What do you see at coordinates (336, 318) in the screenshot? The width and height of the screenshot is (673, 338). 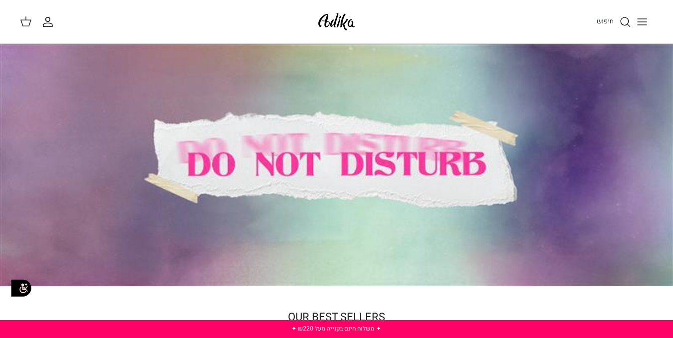 I see `span: OUR BEST SELLERS` at bounding box center [336, 318].